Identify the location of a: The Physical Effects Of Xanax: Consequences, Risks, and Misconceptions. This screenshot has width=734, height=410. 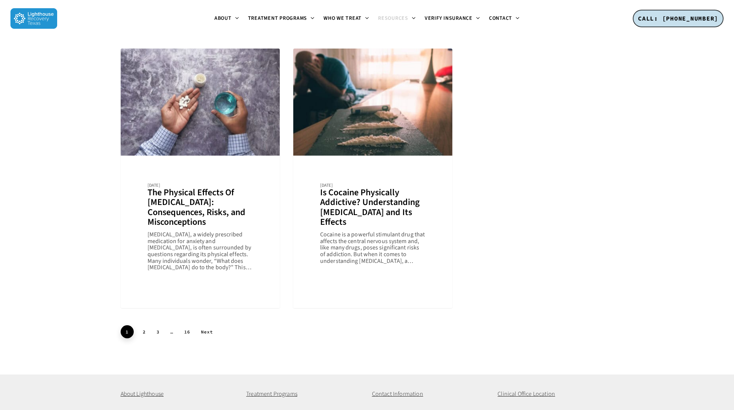
(200, 178).